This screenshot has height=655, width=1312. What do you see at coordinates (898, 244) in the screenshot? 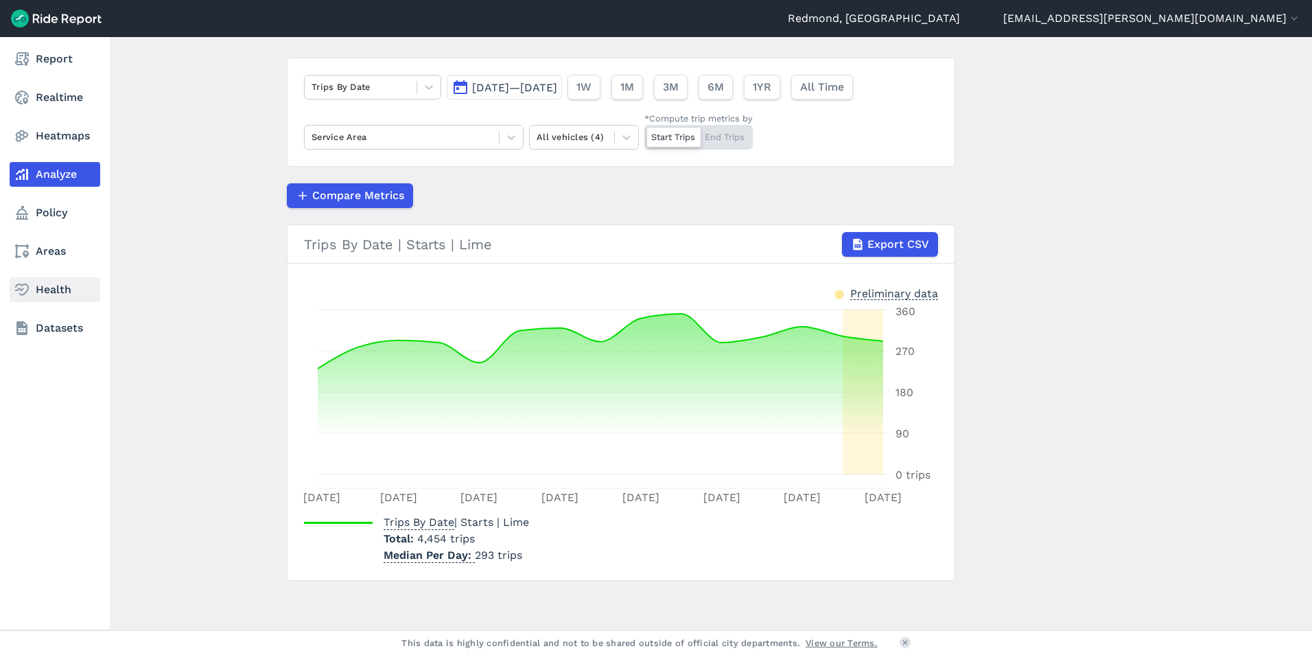
I see `span: Export CSV` at bounding box center [898, 244].